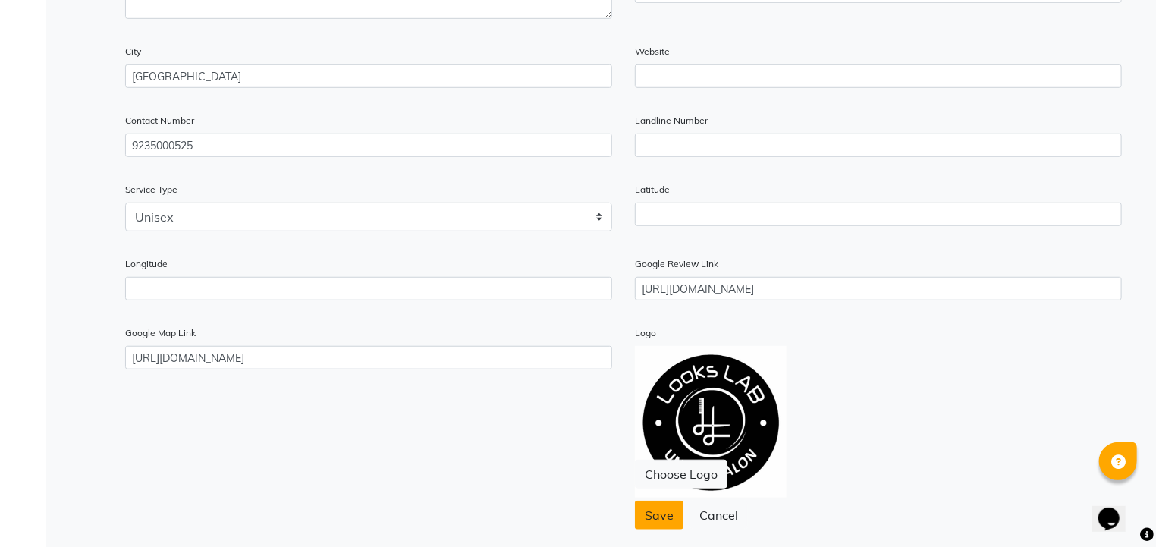 This screenshot has height=547, width=1156. What do you see at coordinates (659, 515) in the screenshot?
I see `span: Save` at bounding box center [659, 515].